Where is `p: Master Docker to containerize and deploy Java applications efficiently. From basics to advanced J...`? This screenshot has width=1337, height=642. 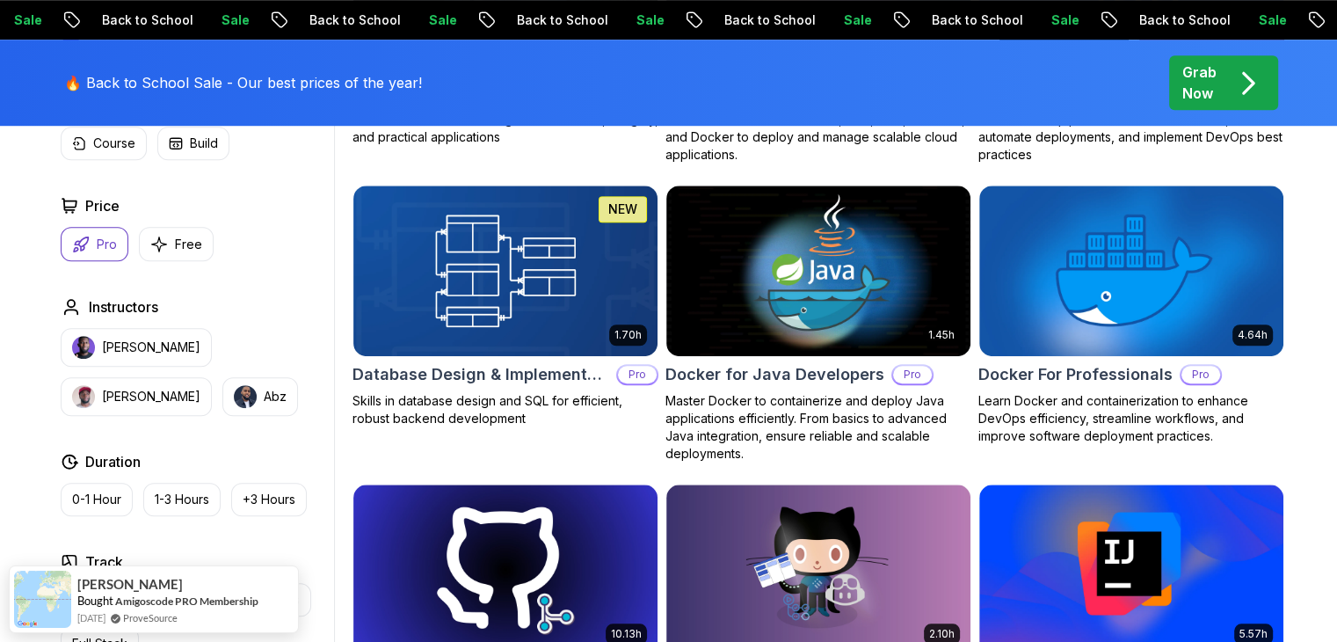 p: Master Docker to containerize and deploy Java applications efficiently. From basics to advanced J... is located at coordinates (818, 427).